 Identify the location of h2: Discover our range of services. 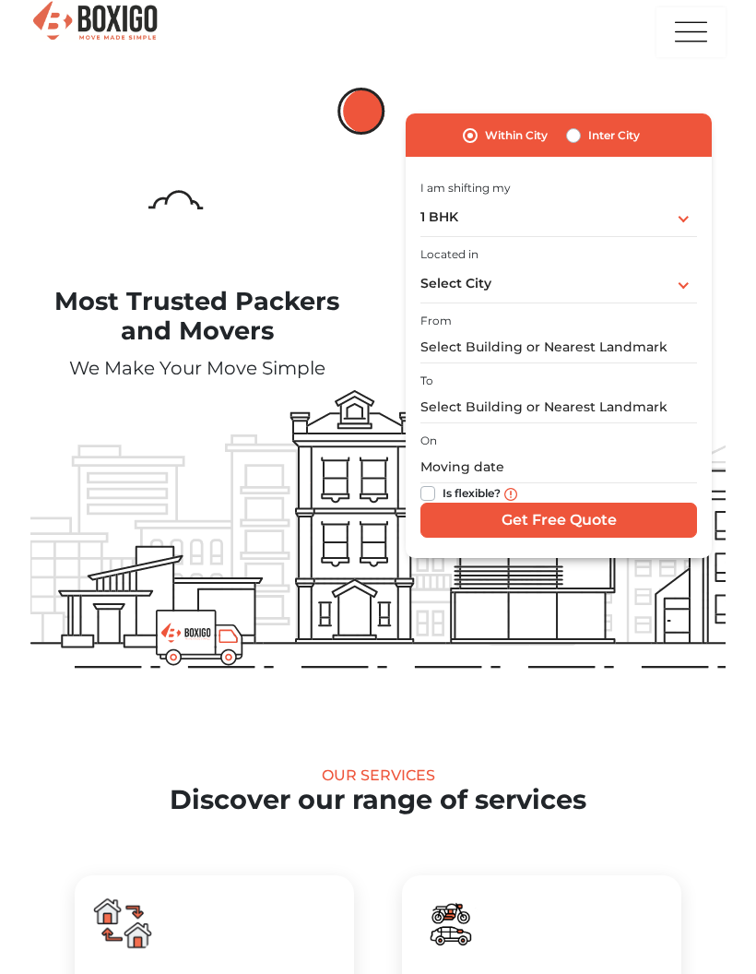
(378, 799).